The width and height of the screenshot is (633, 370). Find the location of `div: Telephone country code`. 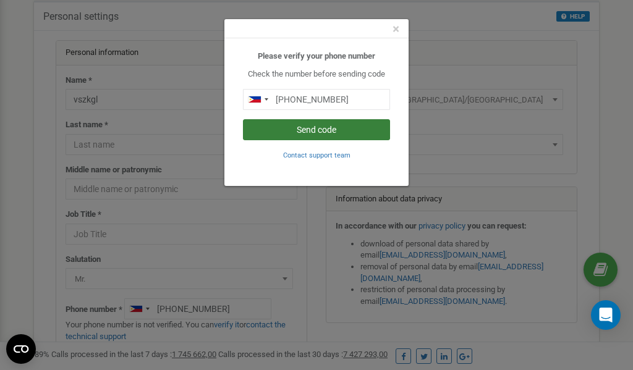

div: Telephone country code is located at coordinates (258, 99).